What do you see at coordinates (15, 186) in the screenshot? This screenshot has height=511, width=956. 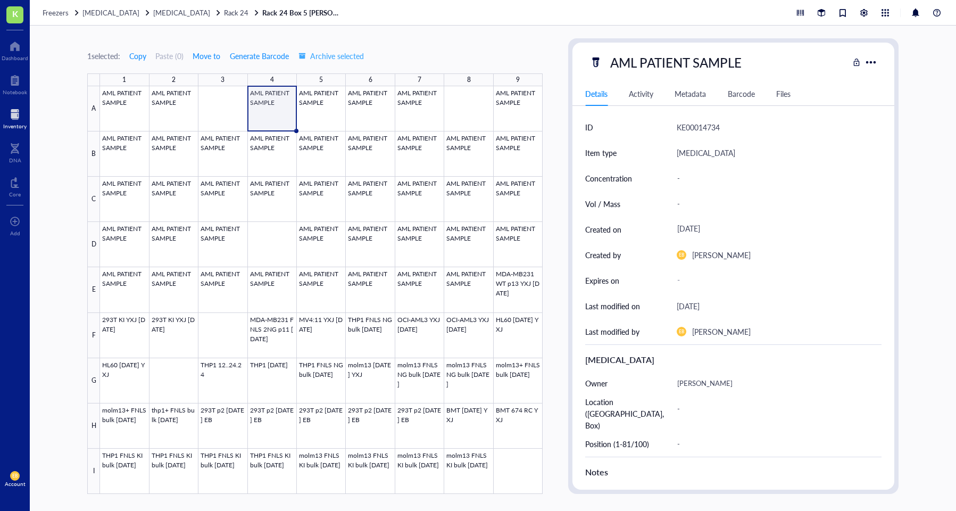 I see `a: Core` at bounding box center [15, 186].